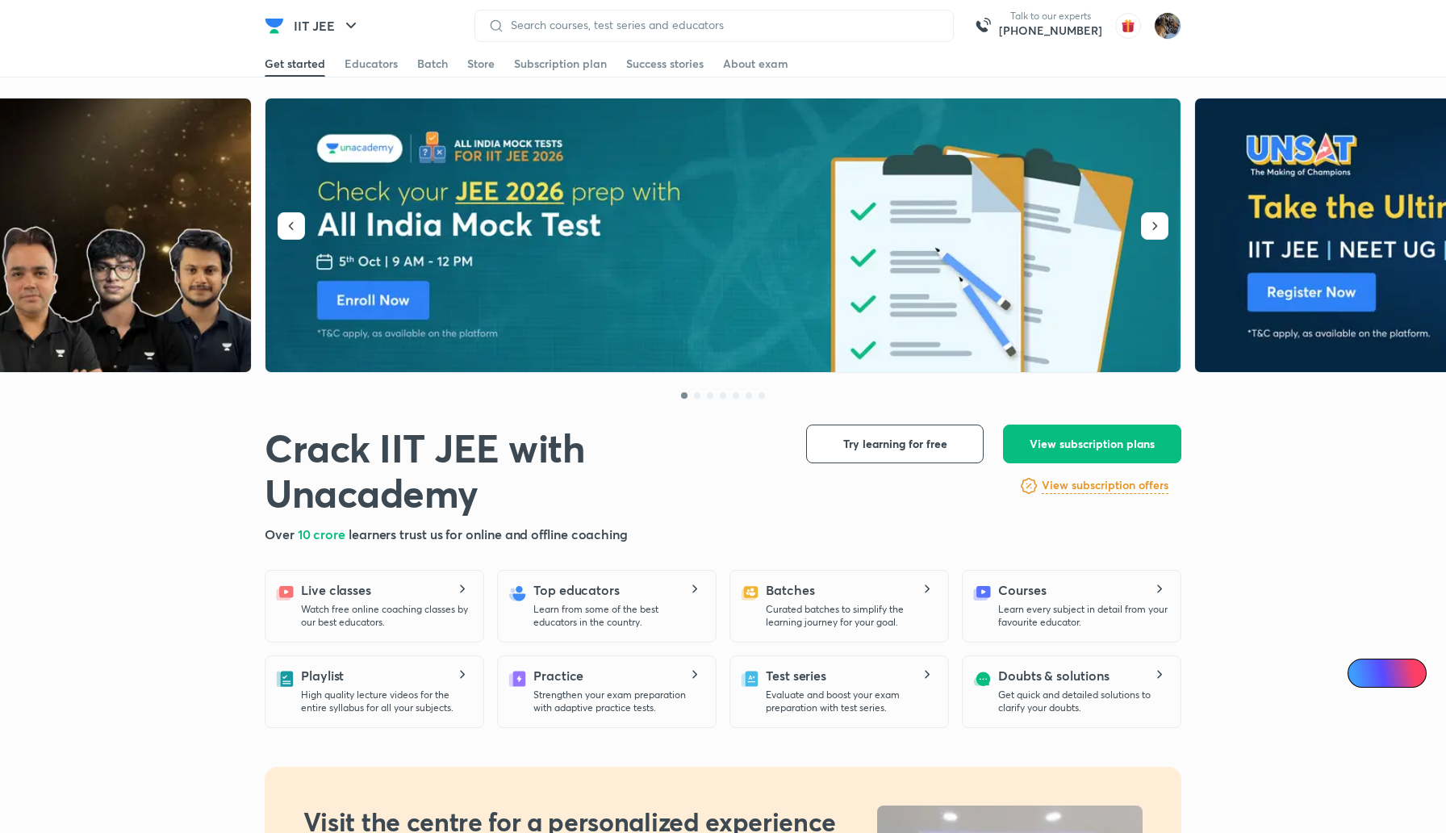 This screenshot has width=1446, height=833. I want to click on img: avatar, so click(1128, 26).